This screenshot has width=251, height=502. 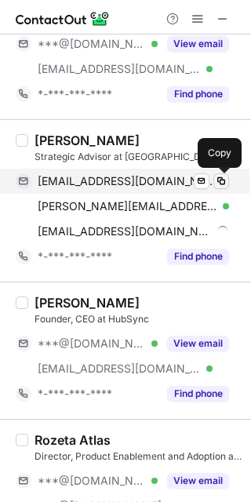 What do you see at coordinates (72, 440) in the screenshot?
I see `div: Rozeta Atlas` at bounding box center [72, 440].